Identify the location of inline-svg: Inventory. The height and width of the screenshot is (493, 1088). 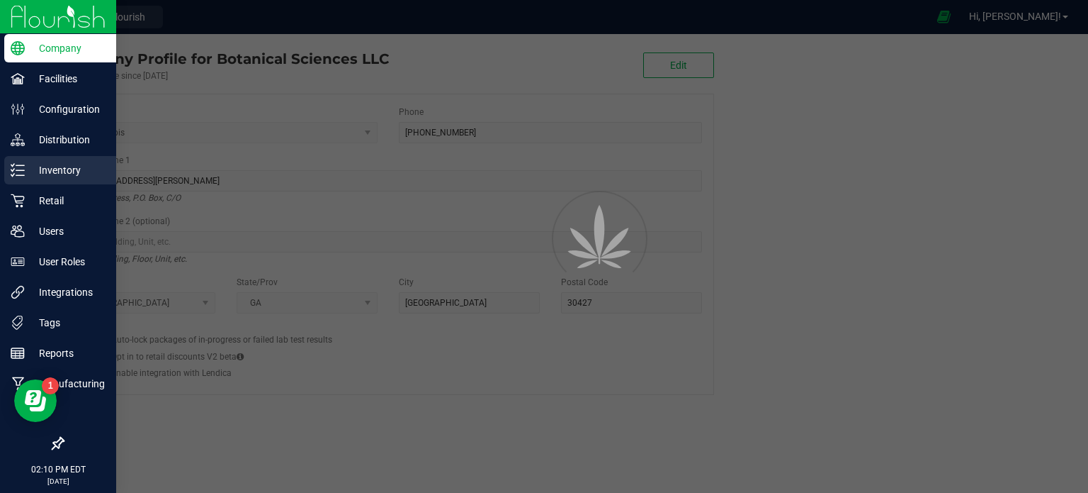
(18, 170).